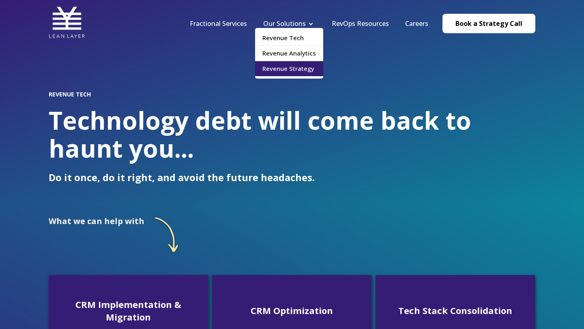 This screenshot has width=584, height=329. I want to click on h3: CRM Implementation & Migration, so click(128, 311).